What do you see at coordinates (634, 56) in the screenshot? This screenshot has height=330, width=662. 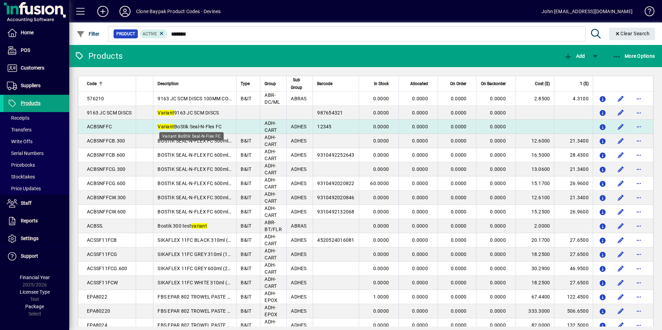 I see `span: More Options` at bounding box center [634, 56].